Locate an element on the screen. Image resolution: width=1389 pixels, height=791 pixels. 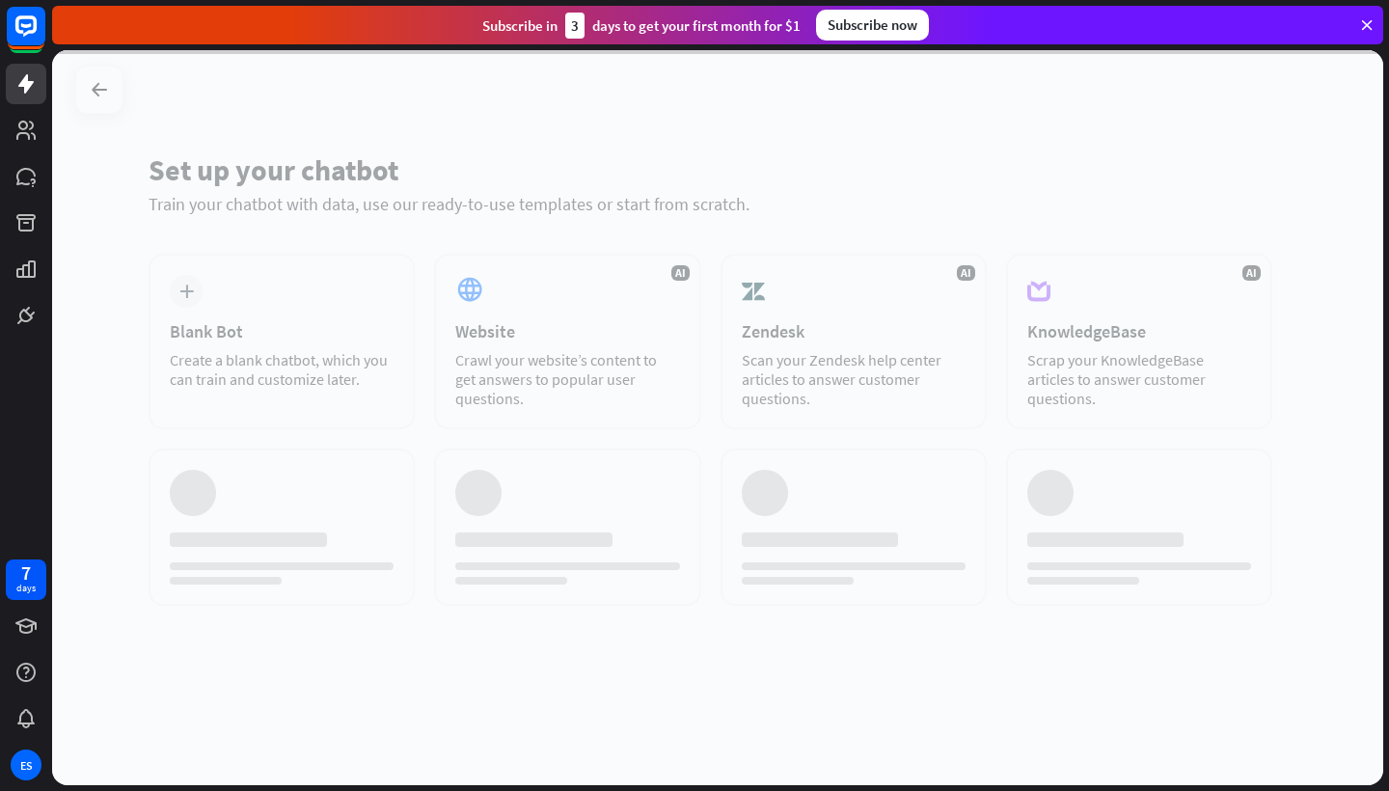
div: Subscribe now is located at coordinates (872, 25).